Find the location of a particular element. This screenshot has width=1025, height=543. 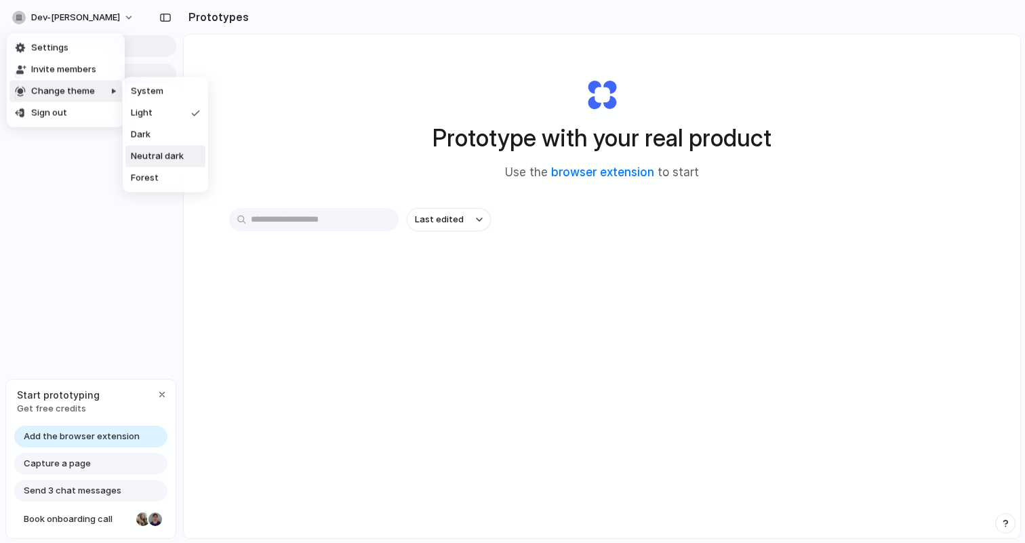

span: Invite members is located at coordinates (64, 70).